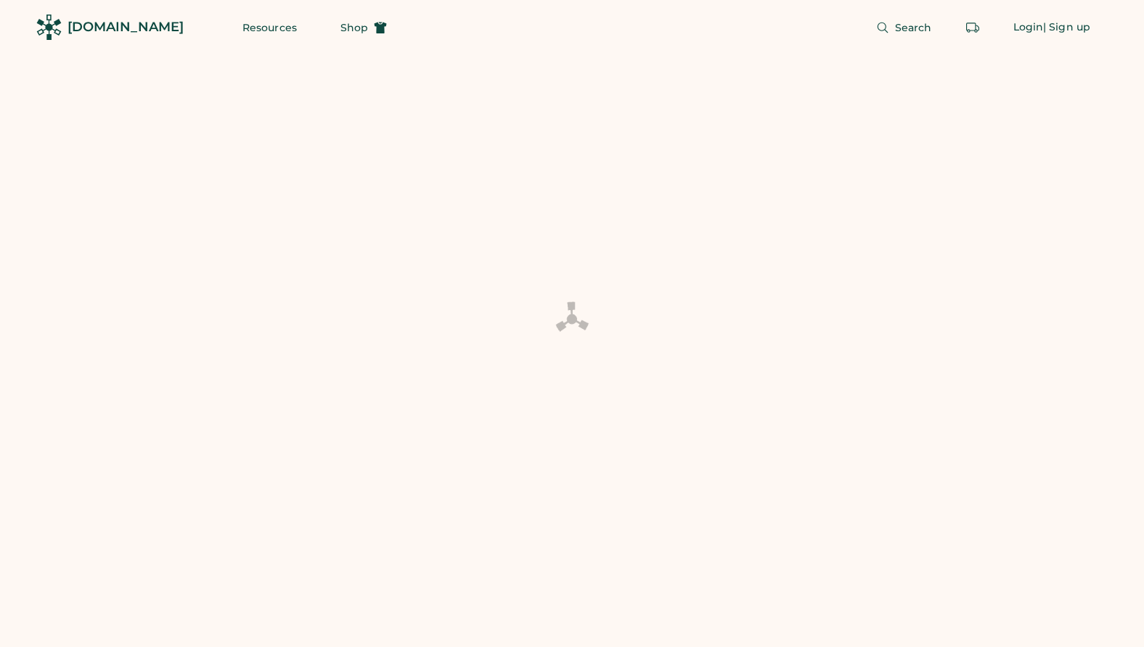  Describe the element at coordinates (972, 28) in the screenshot. I see `button: Retrieve an order` at that location.